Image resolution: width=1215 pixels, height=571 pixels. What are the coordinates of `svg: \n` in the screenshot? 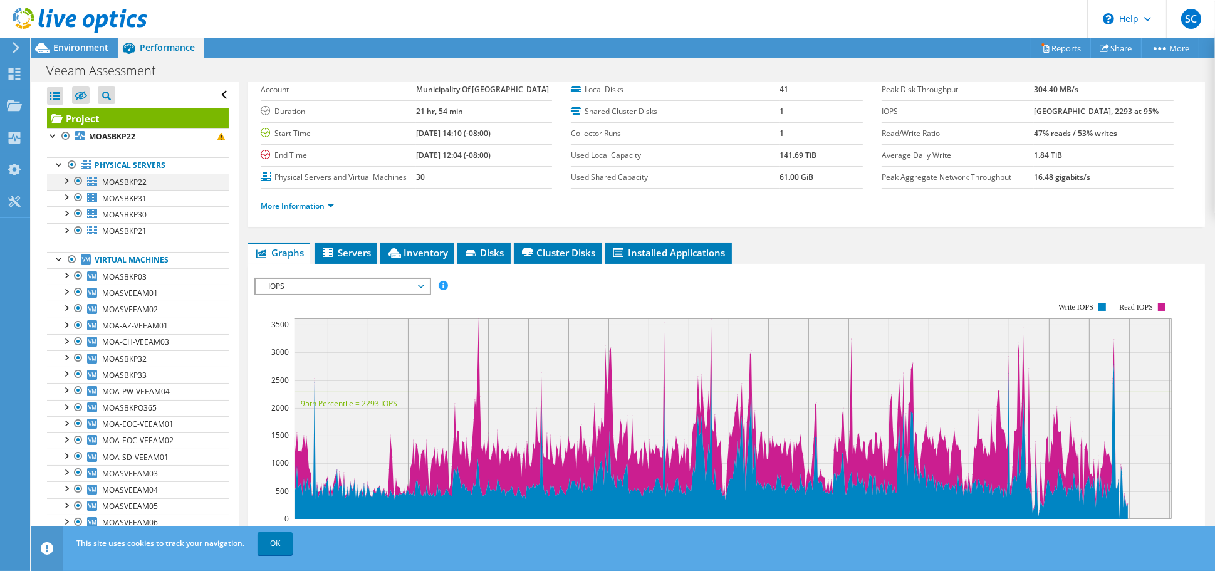 It's located at (1109, 19).